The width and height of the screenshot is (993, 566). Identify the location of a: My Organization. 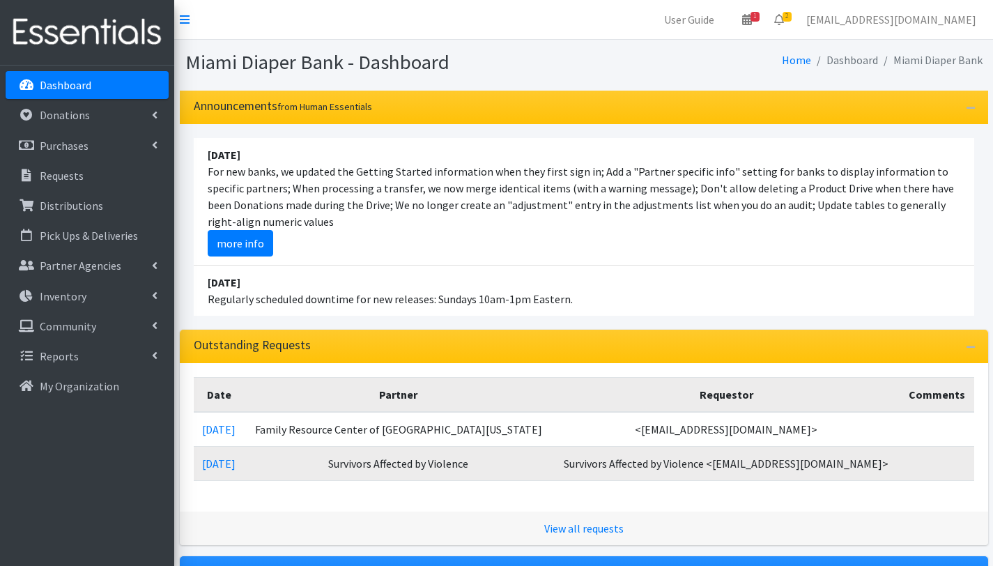
(87, 386).